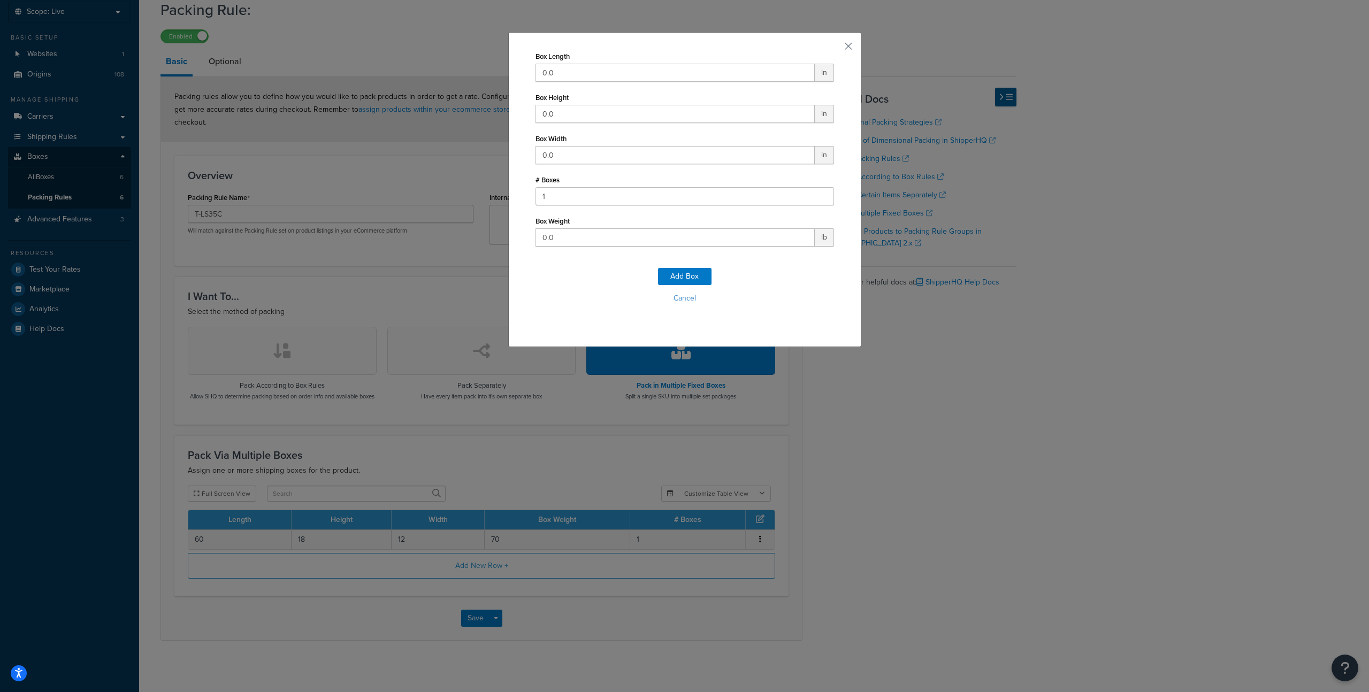  Describe the element at coordinates (553, 221) in the screenshot. I see `label: Box Weight` at that location.